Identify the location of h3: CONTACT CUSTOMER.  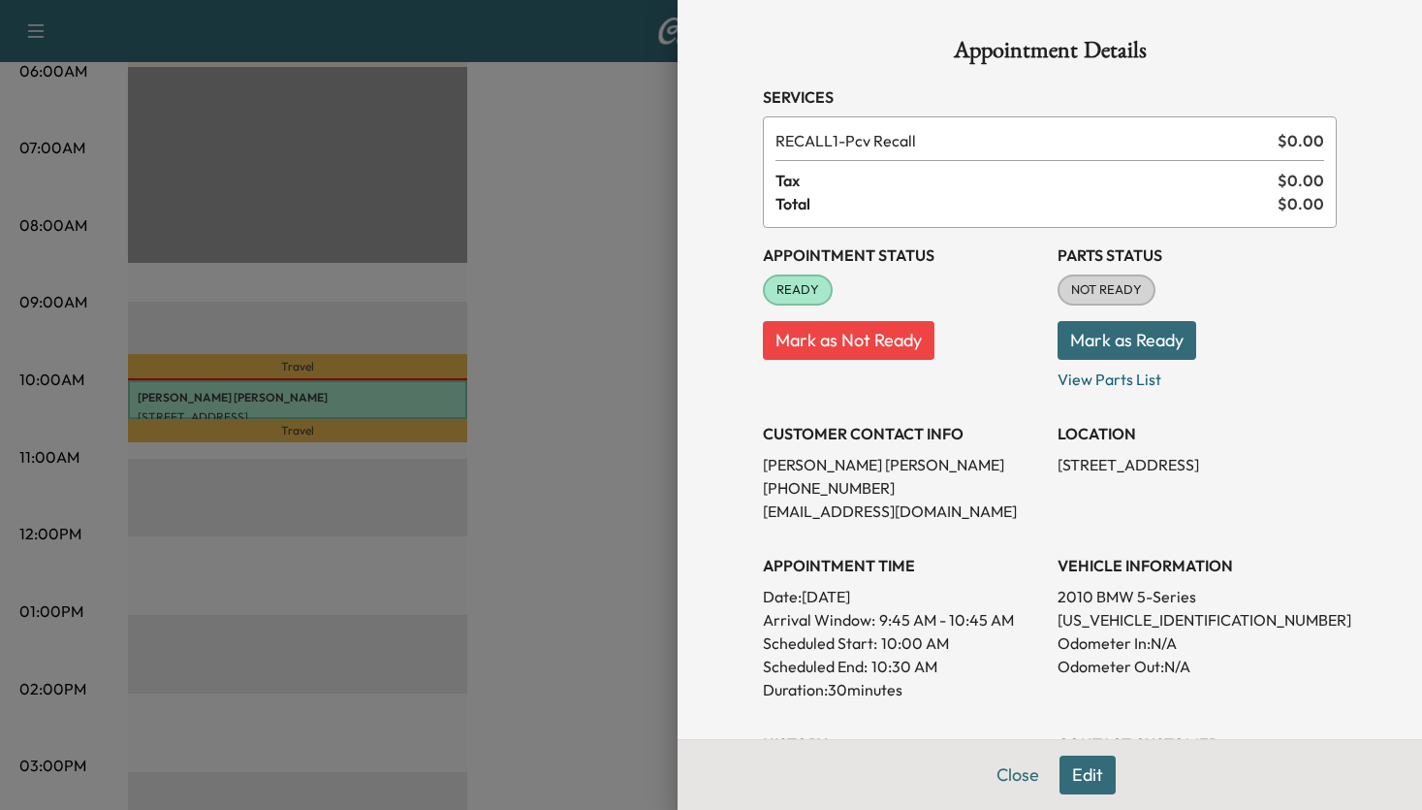
(1197, 744).